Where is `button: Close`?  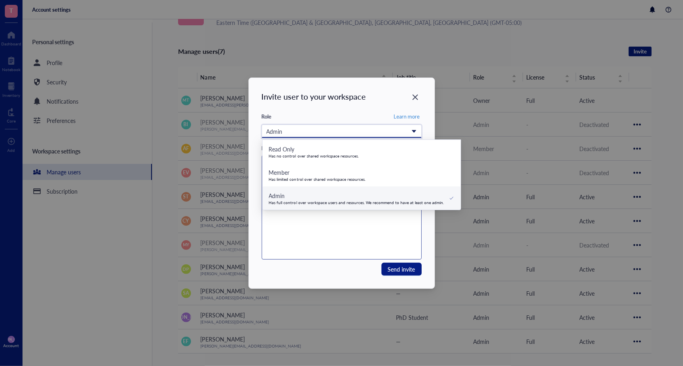 button: Close is located at coordinates (415, 97).